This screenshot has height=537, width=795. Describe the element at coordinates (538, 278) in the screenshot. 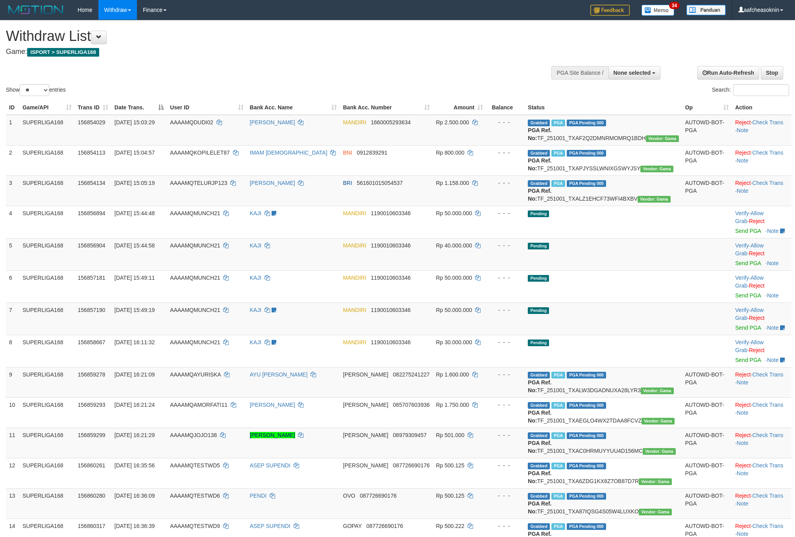

I see `span: Pending` at that location.